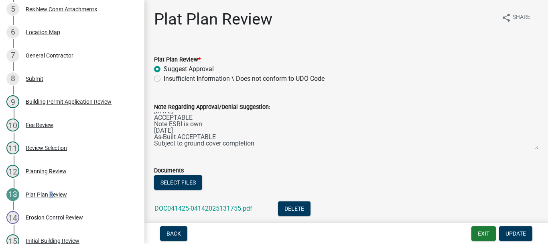  What do you see at coordinates (213, 19) in the screenshot?
I see `h1: Plat Plan Review` at bounding box center [213, 19].